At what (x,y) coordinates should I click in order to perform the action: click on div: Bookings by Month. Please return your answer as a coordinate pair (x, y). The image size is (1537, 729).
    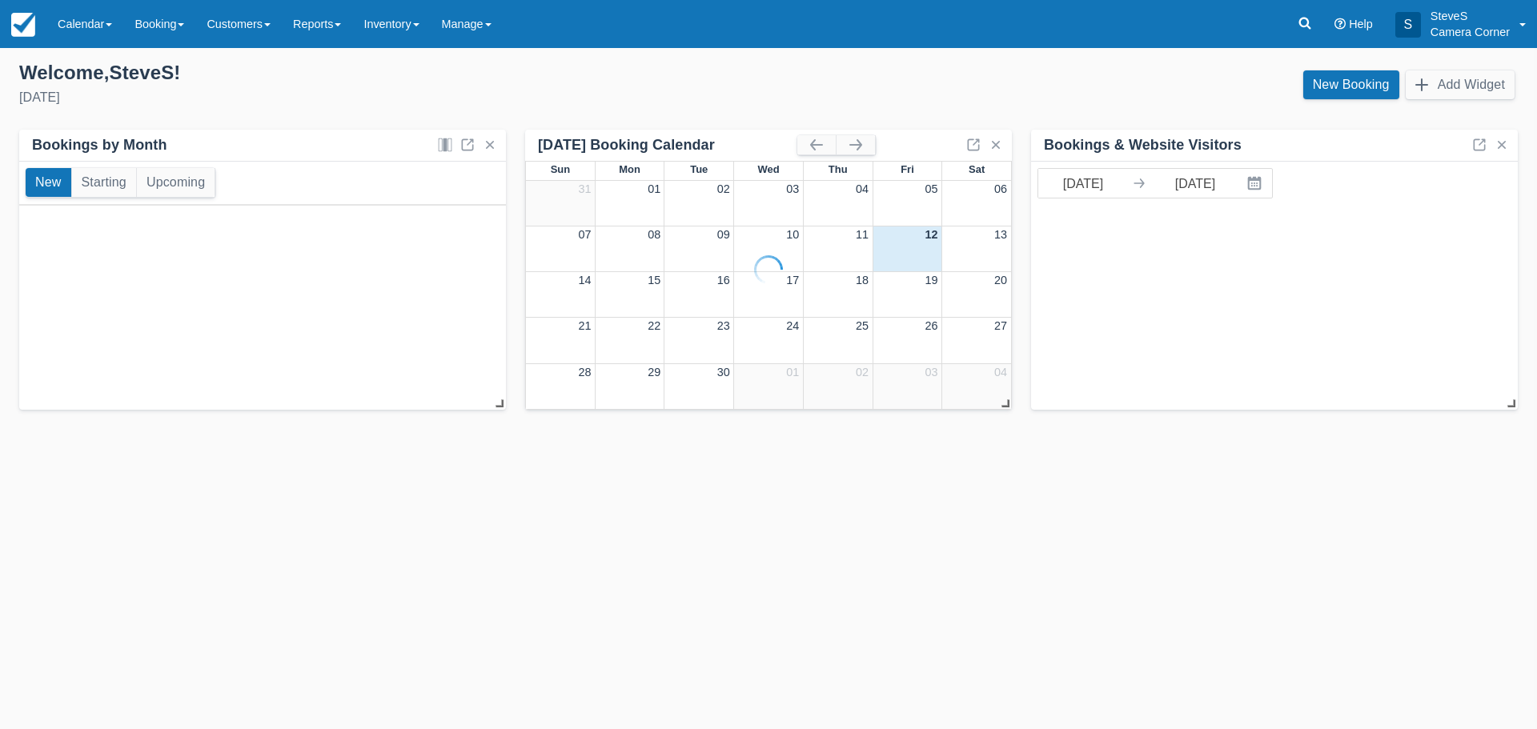
    Looking at the image, I should click on (99, 145).